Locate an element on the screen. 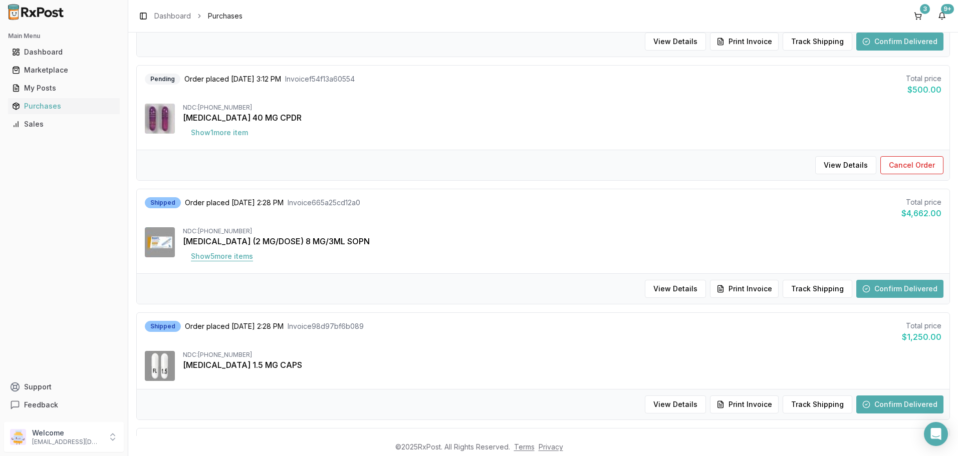 The width and height of the screenshot is (958, 456). button: Marketplace is located at coordinates (64, 70).